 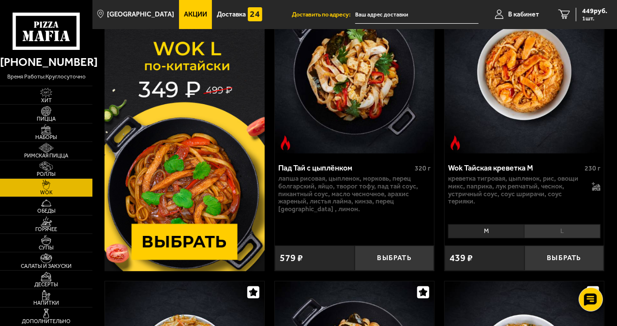 I want to click on span: 1 шт., so click(x=595, y=18).